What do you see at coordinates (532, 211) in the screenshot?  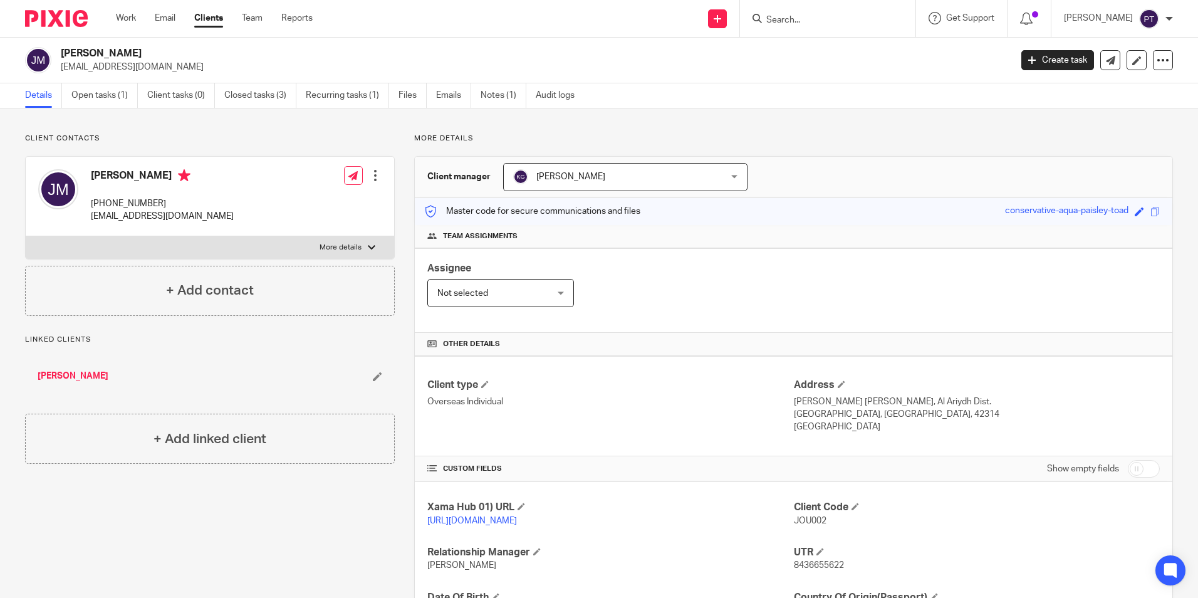 I see `p: Master code for secure communications and files` at bounding box center [532, 211].